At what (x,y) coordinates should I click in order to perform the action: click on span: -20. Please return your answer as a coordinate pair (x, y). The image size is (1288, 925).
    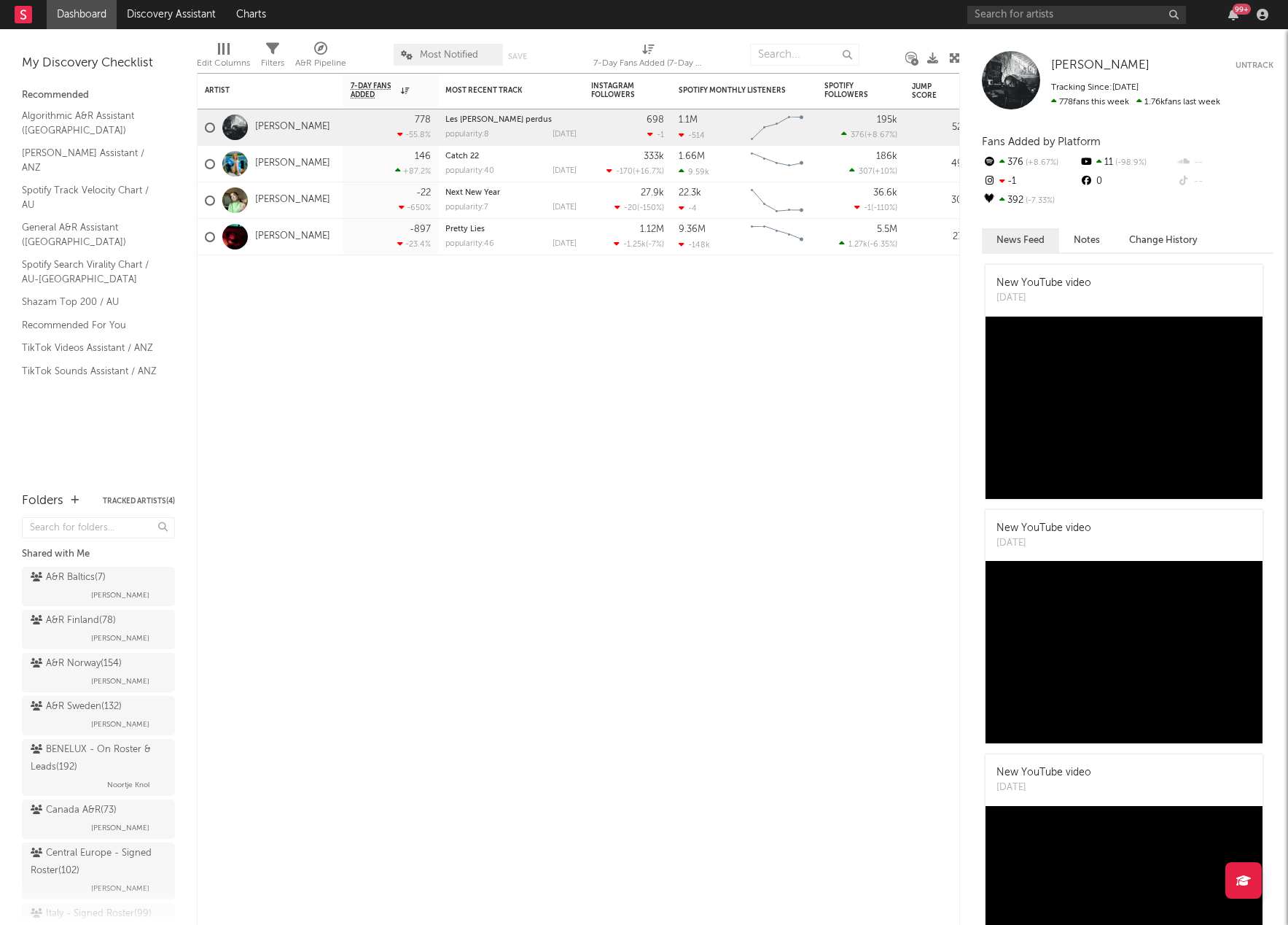
    Looking at the image, I should click on (630, 208).